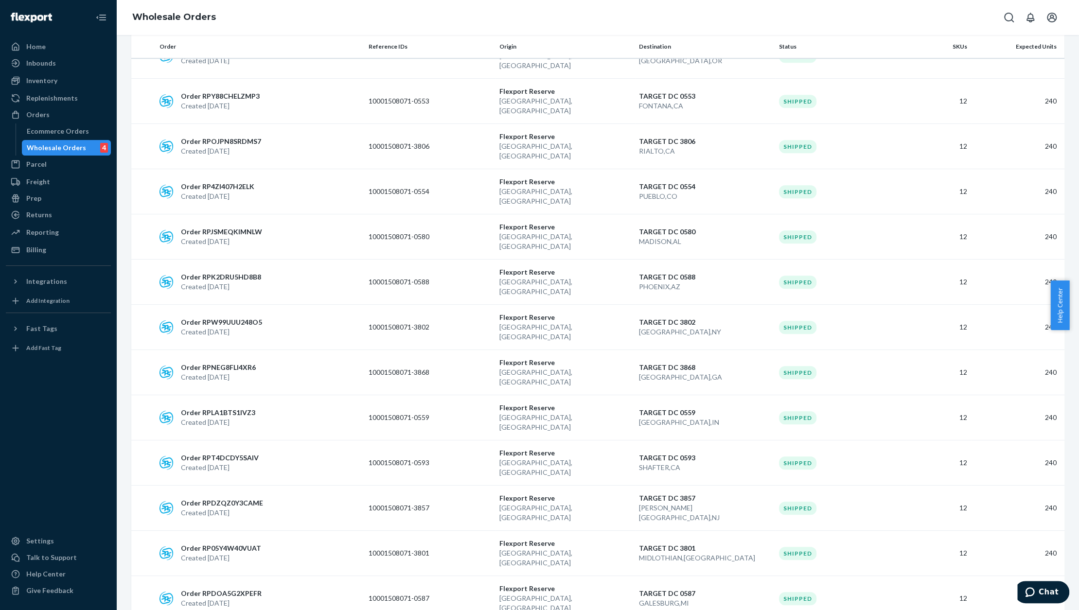  I want to click on div: Inventory, so click(42, 81).